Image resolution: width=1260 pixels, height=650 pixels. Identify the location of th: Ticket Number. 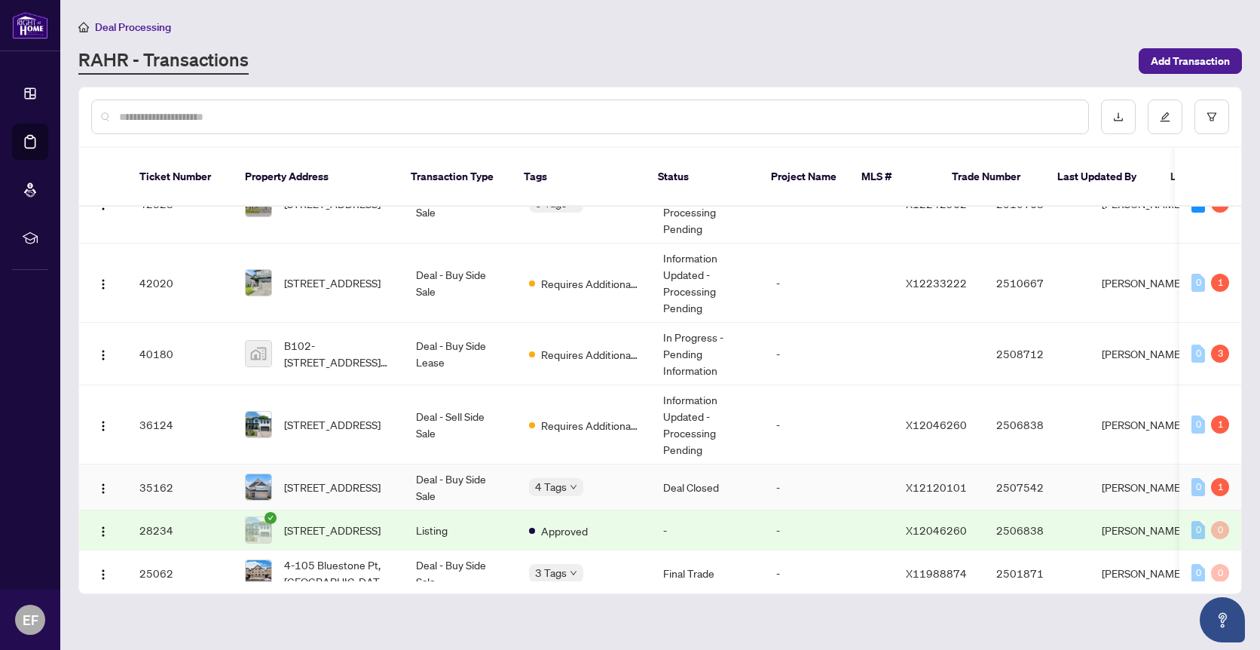
(180, 177).